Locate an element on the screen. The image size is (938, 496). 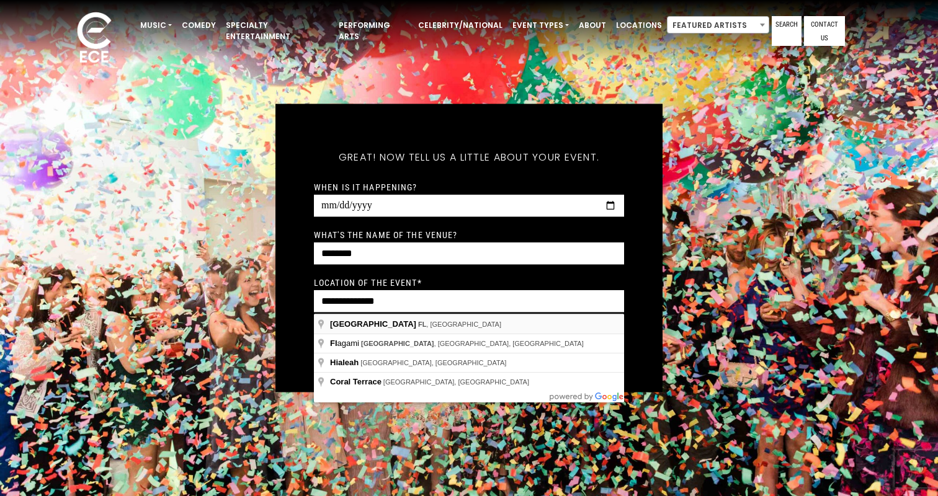
span: Coral Terrace is located at coordinates (355, 381).